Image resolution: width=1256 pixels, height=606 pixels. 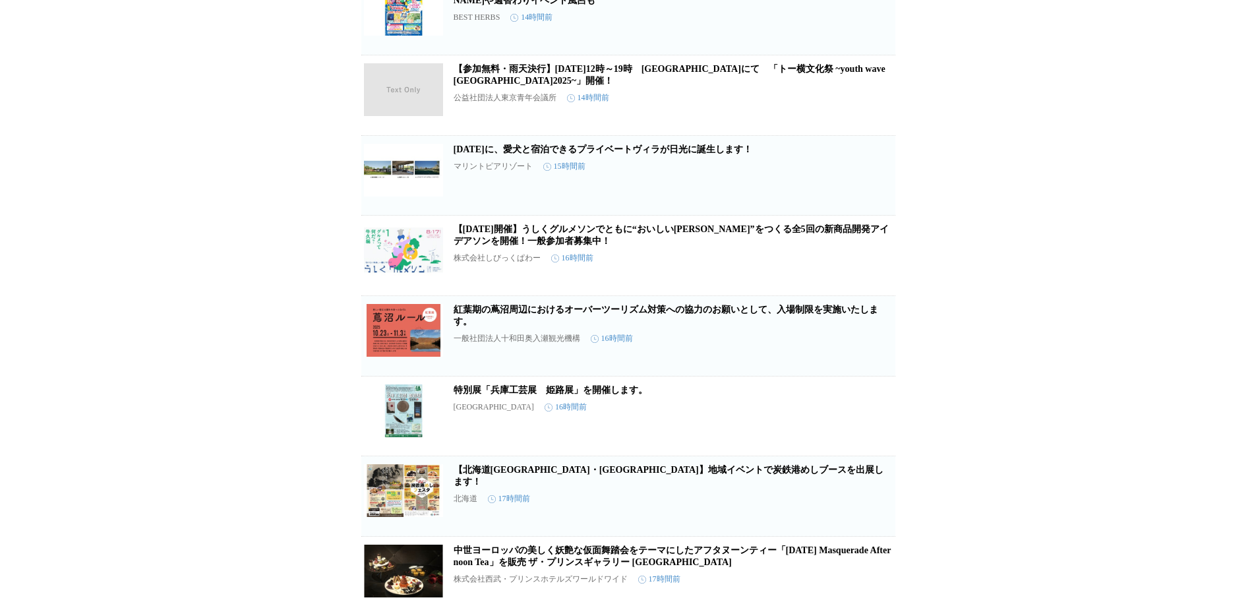 What do you see at coordinates (517, 338) in the screenshot?
I see `p: 一般社団法人十和田奥入瀬観光機構` at bounding box center [517, 338].